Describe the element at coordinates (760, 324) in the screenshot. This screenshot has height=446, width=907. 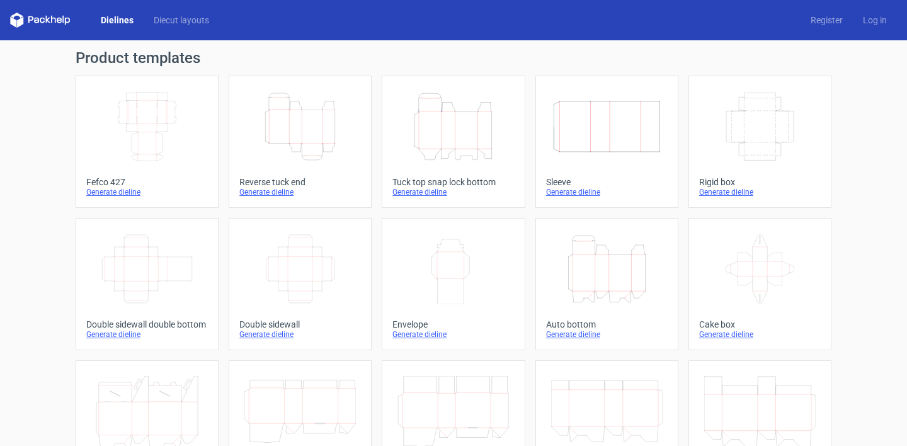
I see `div: Cake box` at that location.